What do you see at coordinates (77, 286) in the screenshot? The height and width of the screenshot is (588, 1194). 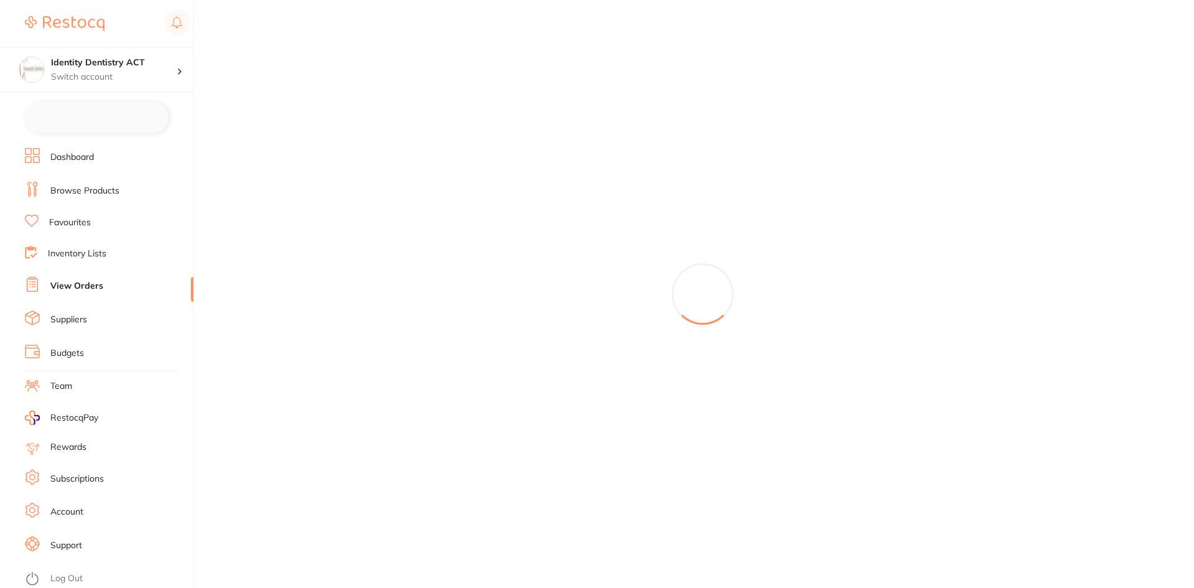 I see `a: View Orders` at bounding box center [77, 286].